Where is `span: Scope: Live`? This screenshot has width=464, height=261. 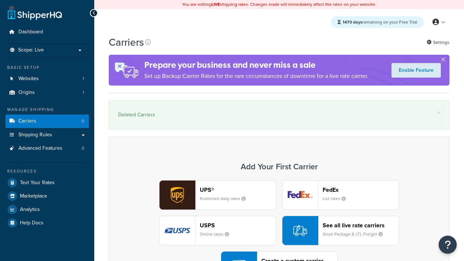 span: Scope: Live is located at coordinates (31, 50).